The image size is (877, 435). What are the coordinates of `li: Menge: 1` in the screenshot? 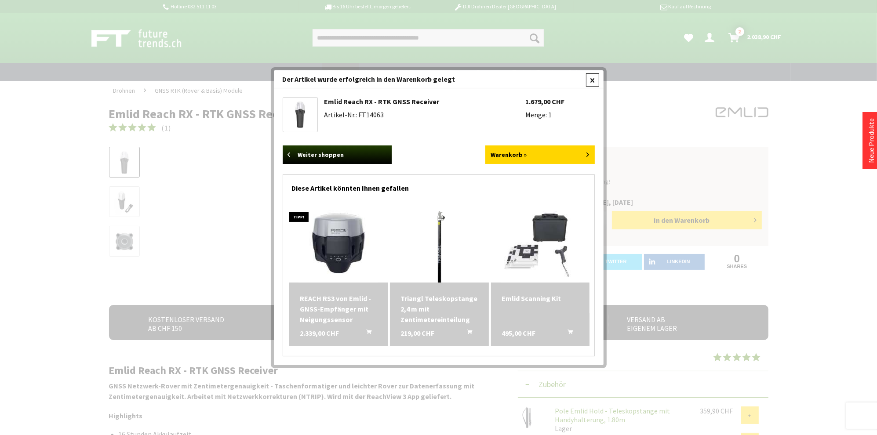 It's located at (560, 115).